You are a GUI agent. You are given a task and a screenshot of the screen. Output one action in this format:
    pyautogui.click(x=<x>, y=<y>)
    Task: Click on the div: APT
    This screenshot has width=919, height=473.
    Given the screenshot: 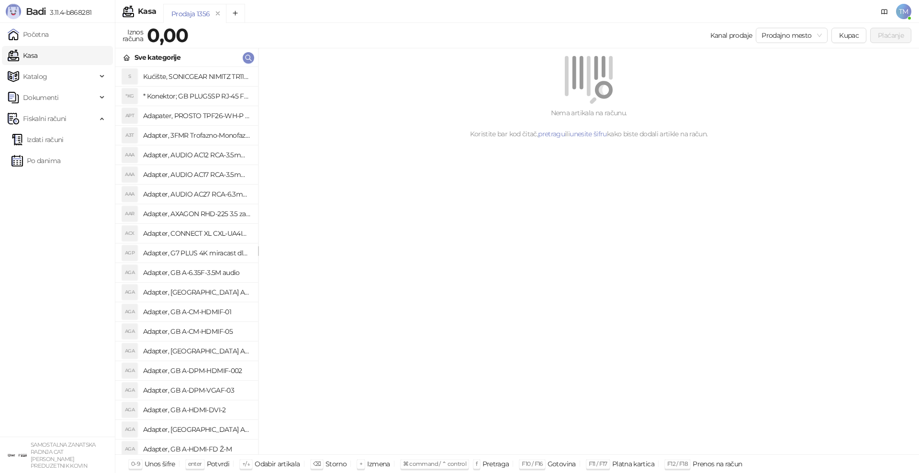 What is the action you would take?
    pyautogui.click(x=130, y=116)
    